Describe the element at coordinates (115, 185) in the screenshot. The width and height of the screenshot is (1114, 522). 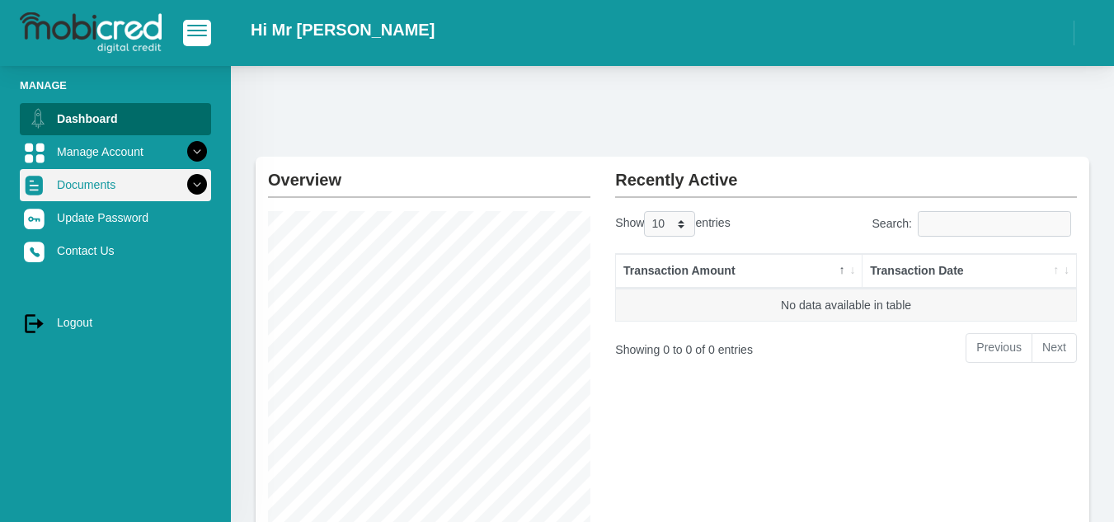
I see `a: Documents` at that location.